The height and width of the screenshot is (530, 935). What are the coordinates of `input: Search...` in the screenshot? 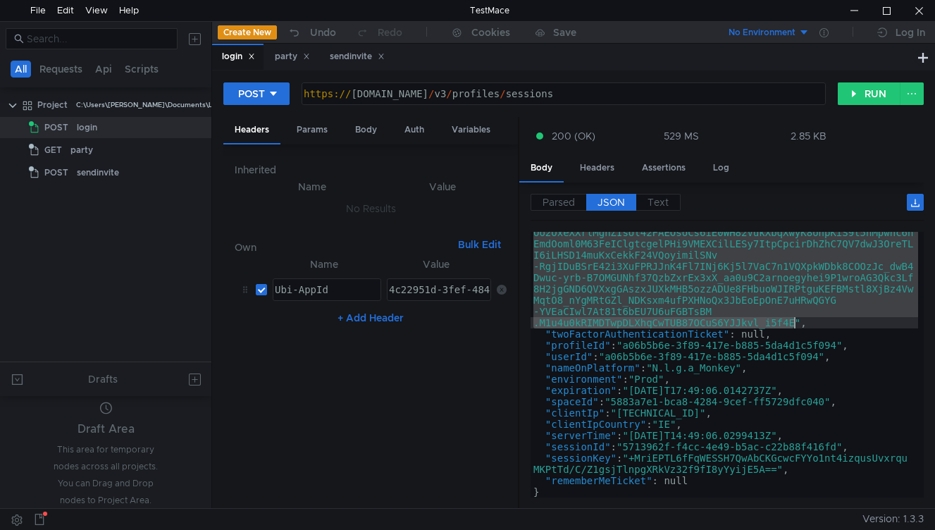 It's located at (98, 39).